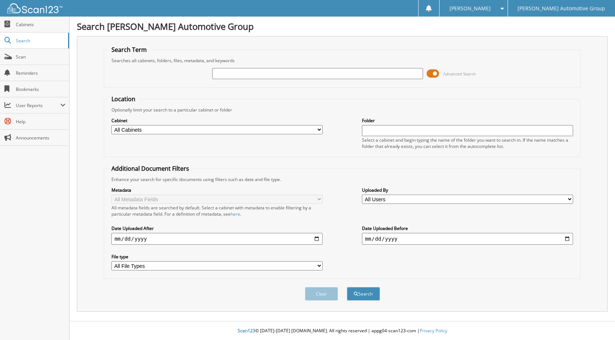  Describe the element at coordinates (150, 168) in the screenshot. I see `legend: Additional Document Filters` at that location.